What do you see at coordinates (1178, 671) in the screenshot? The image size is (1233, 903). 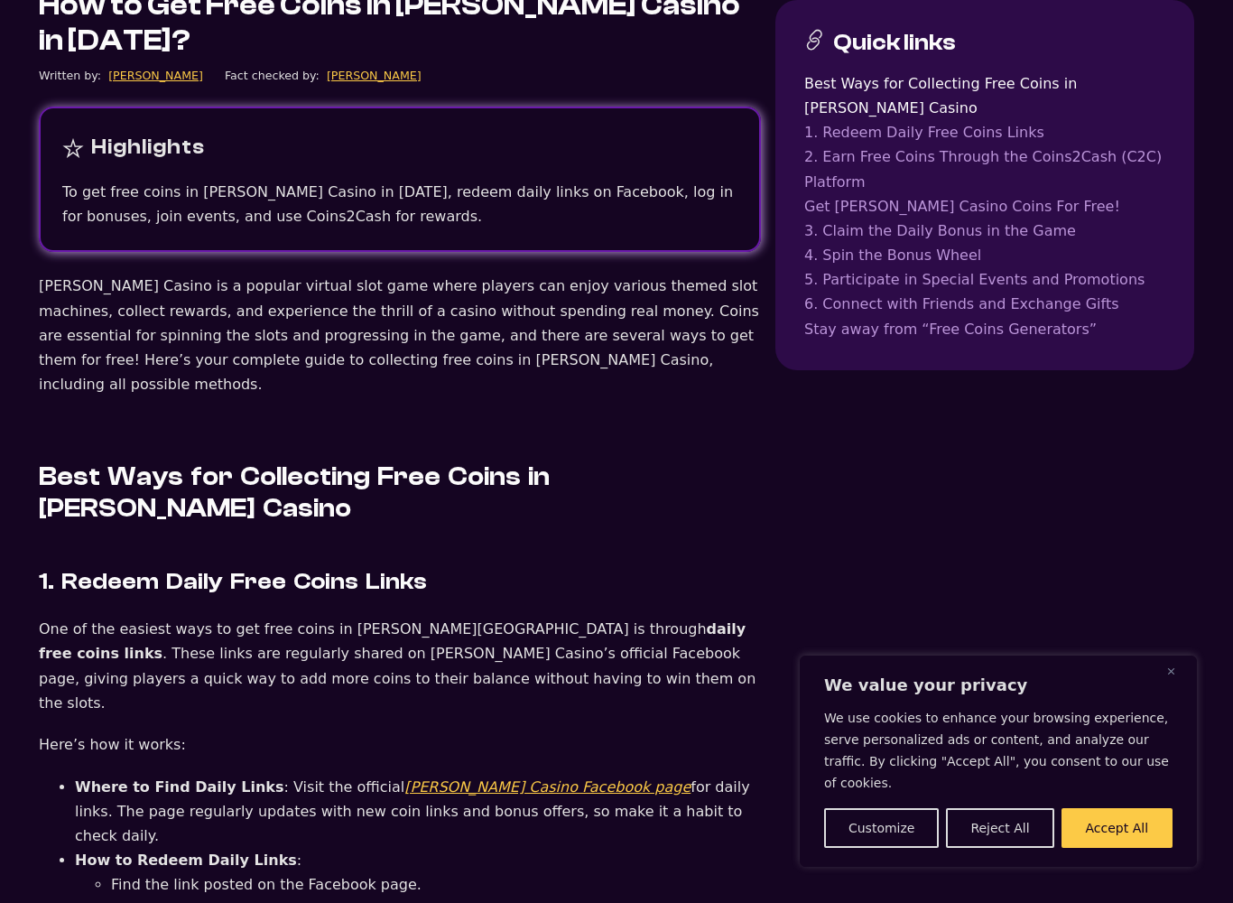 I see `button: Close` at bounding box center [1178, 671].